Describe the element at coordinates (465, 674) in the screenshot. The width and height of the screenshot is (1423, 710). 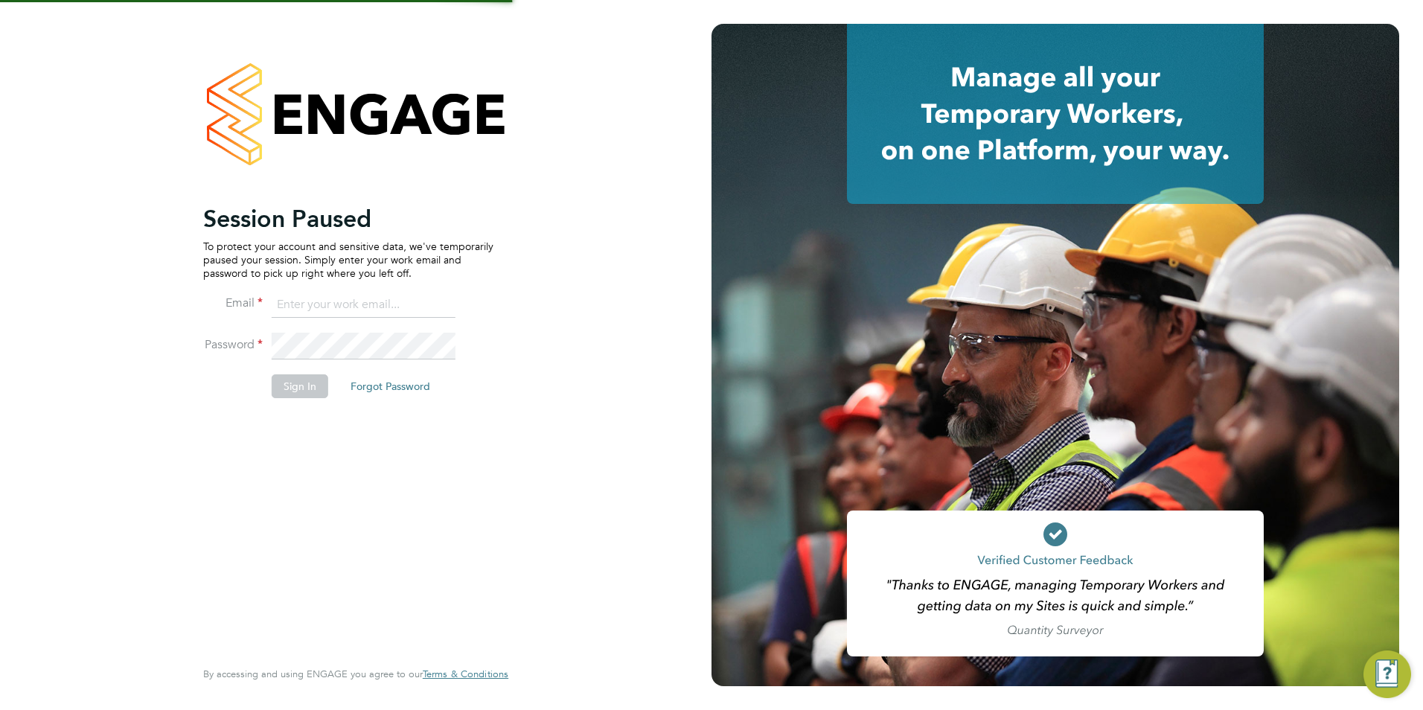
I see `a: Terms & Conditions` at that location.